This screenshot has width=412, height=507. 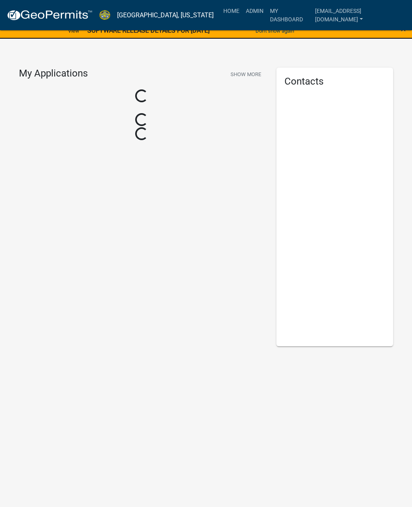 What do you see at coordinates (255, 11) in the screenshot?
I see `a: Admin` at bounding box center [255, 11].